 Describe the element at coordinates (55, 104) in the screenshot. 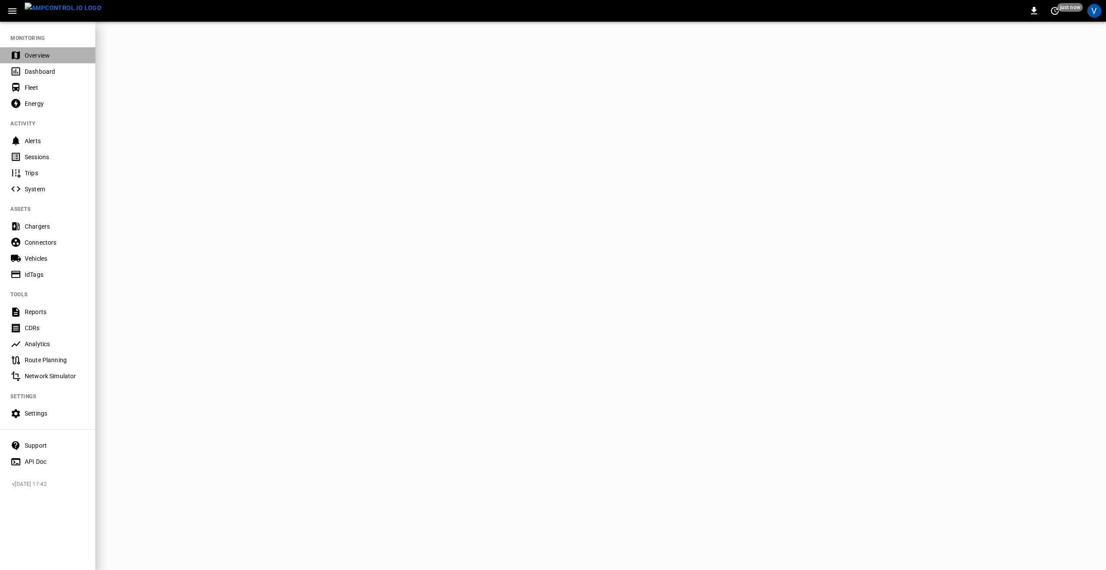

I see `div: Energy` at that location.